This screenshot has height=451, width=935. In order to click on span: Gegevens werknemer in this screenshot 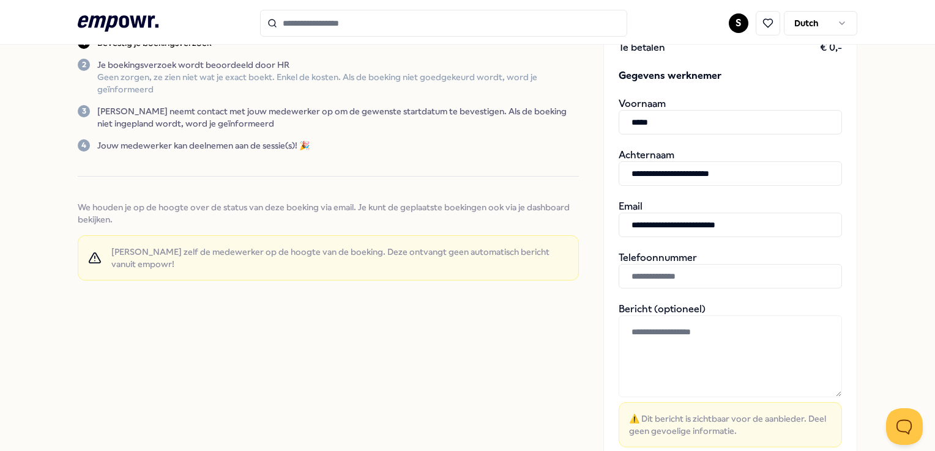, I will do `click(730, 76)`.